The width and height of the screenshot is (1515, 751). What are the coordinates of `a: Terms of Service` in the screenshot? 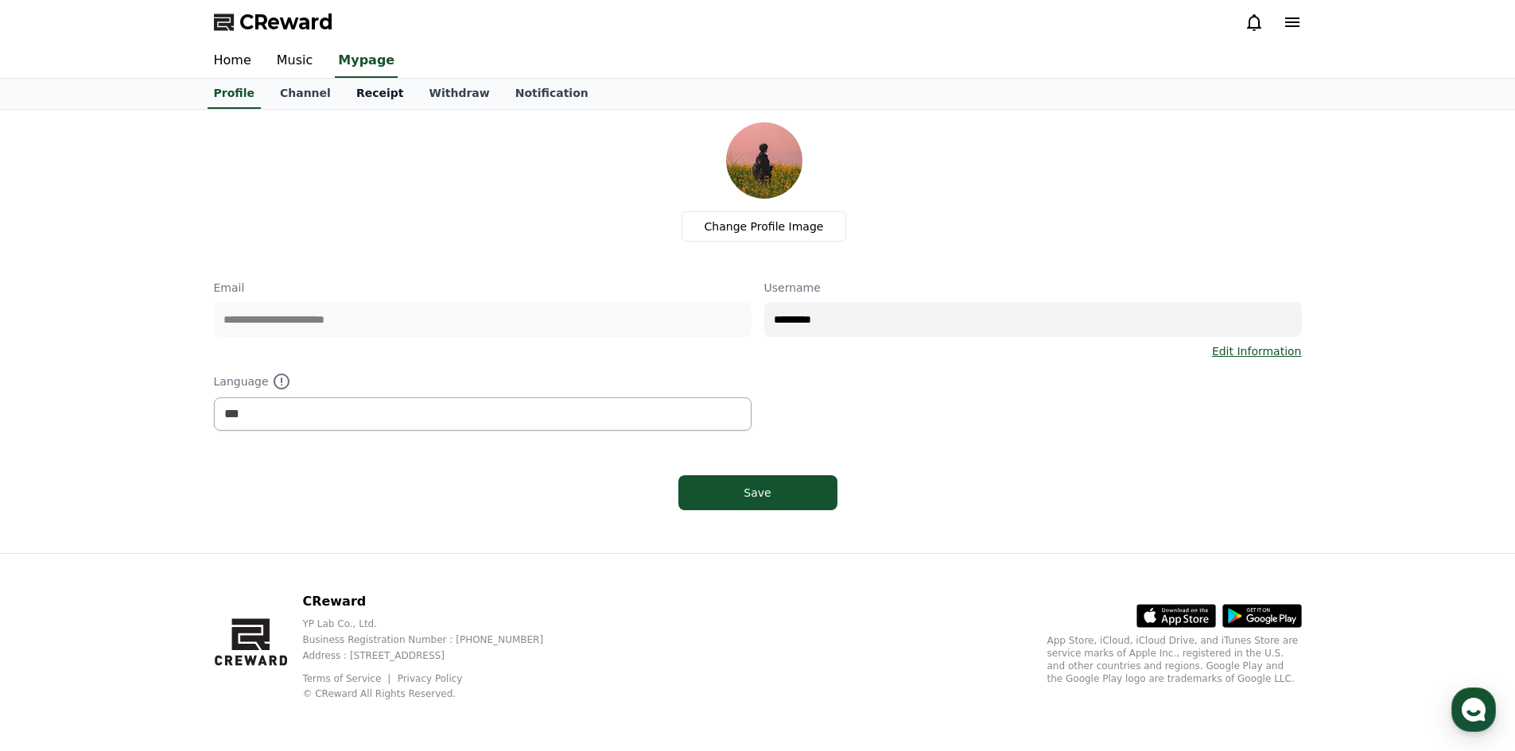 It's located at (347, 679).